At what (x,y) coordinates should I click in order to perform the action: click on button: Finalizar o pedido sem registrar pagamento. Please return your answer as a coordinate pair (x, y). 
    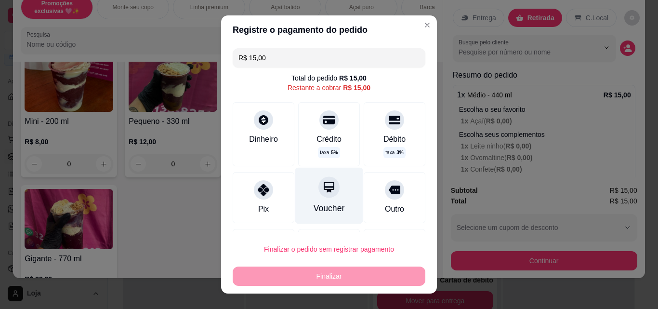
    Looking at the image, I should click on (329, 249).